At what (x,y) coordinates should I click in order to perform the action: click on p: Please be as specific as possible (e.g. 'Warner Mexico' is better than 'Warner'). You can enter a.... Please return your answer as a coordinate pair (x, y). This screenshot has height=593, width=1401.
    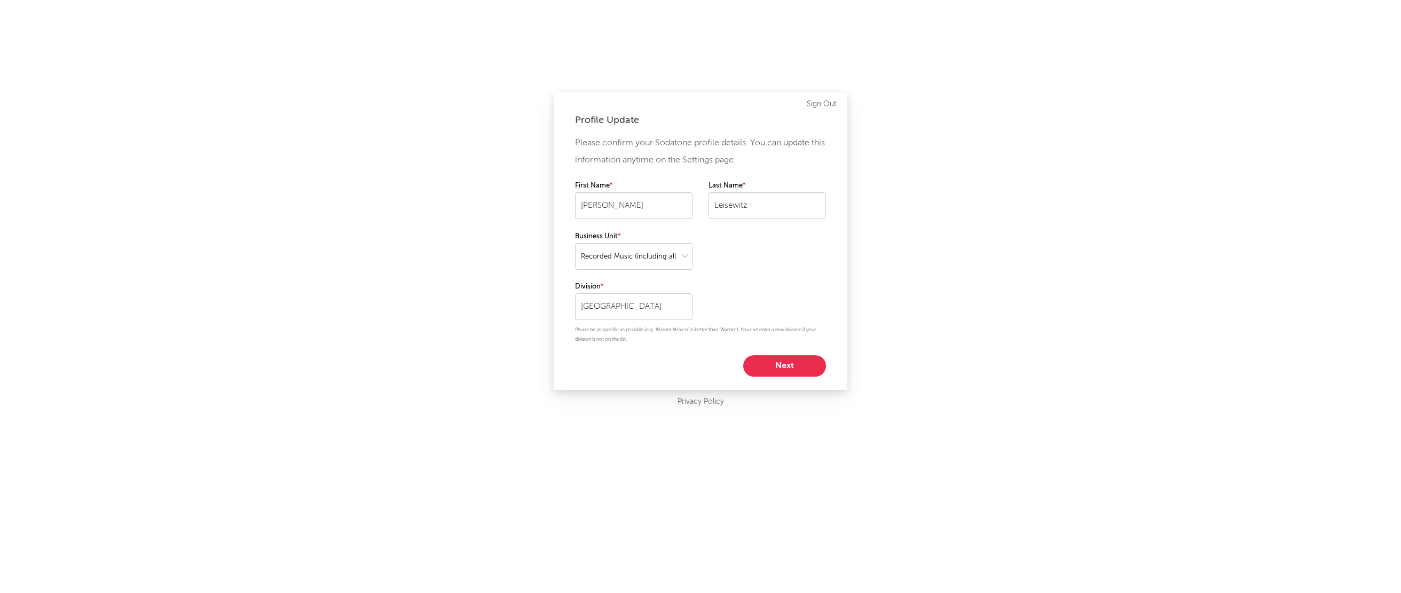
    Looking at the image, I should click on (701, 335).